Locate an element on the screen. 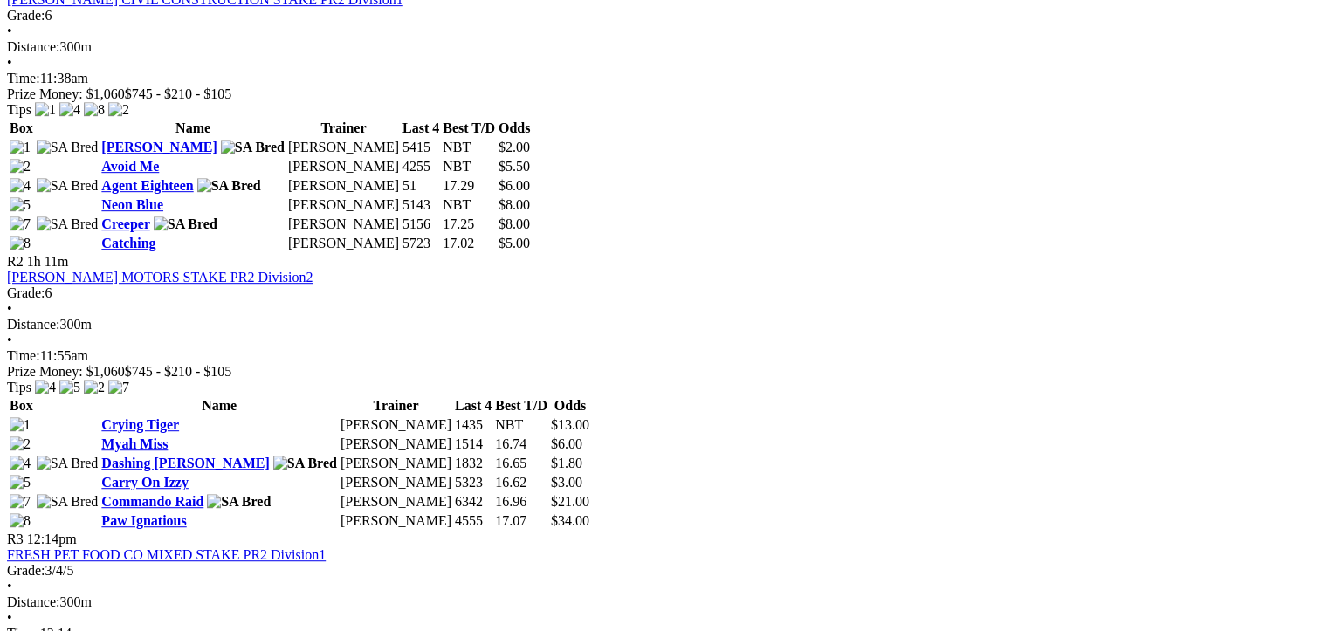  td: 17.25 is located at coordinates (469, 224).